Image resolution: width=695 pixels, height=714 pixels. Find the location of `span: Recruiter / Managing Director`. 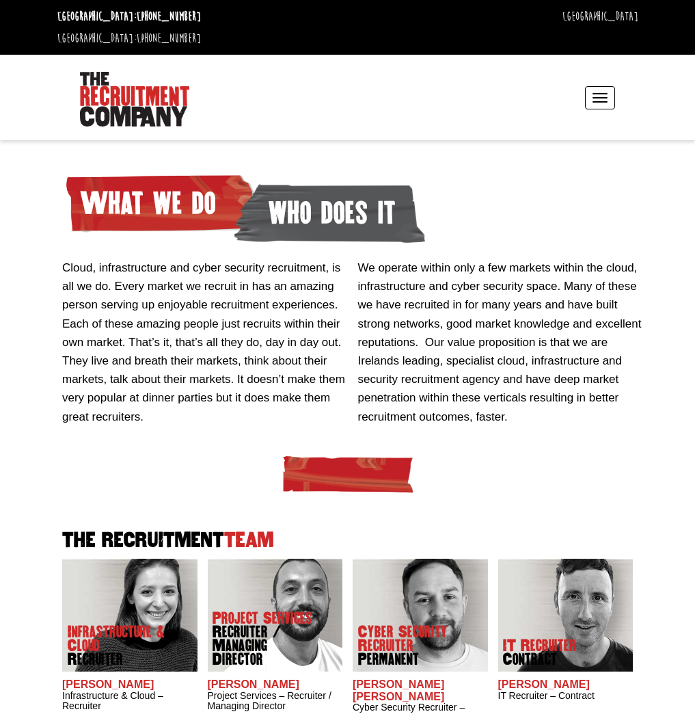

span: Recruiter / Managing Director is located at coordinates (267, 646).